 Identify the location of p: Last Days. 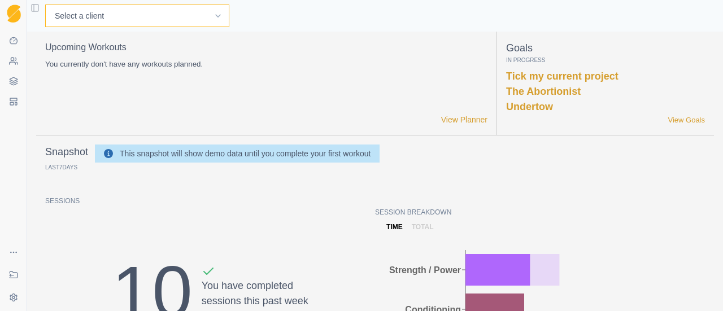
(61, 167).